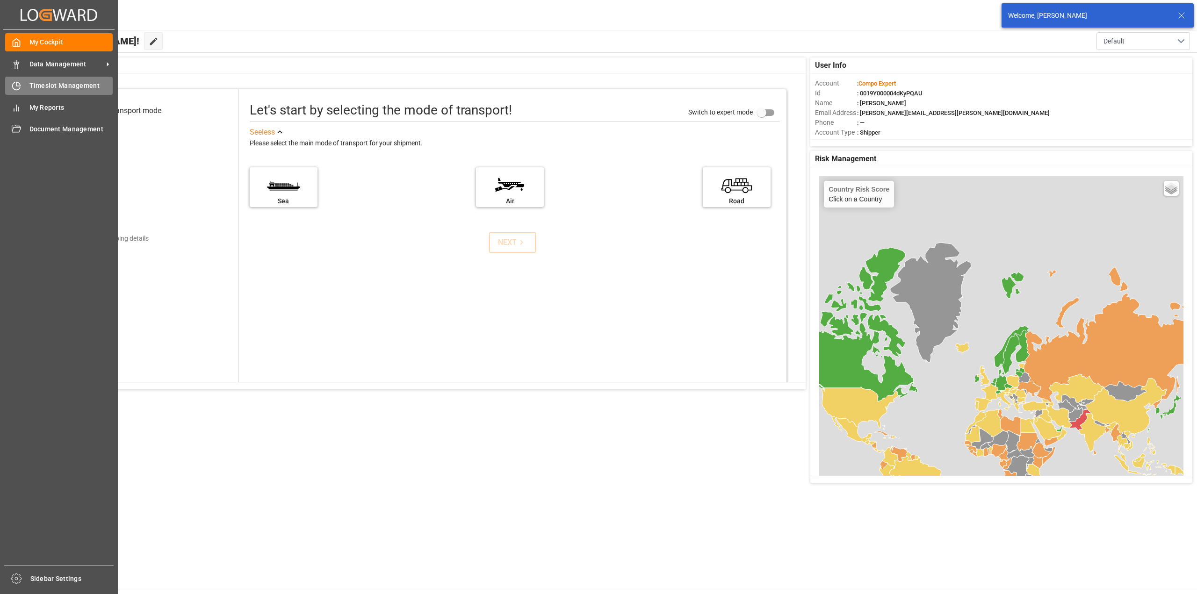 The height and width of the screenshot is (594, 1197). What do you see at coordinates (836, 122) in the screenshot?
I see `span: Phone` at bounding box center [836, 122].